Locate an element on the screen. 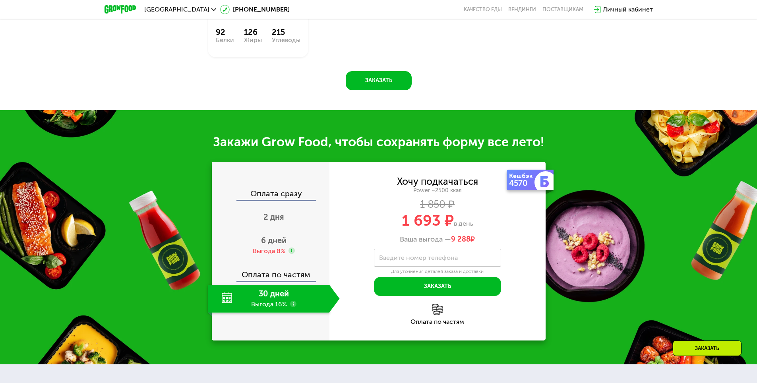 This screenshot has height=383, width=757. label: Введите номер телефона is located at coordinates (418, 257).